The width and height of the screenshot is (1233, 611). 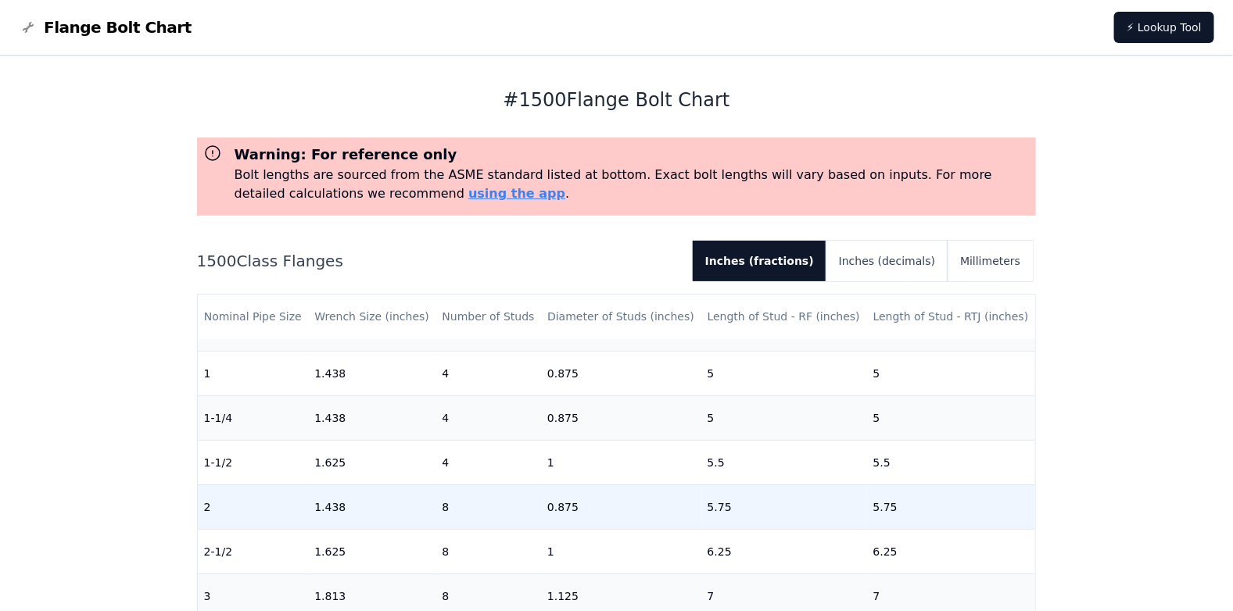 I want to click on a: Flange Bolt Chart LogoFlange Bolt Chart, so click(x=105, y=27).